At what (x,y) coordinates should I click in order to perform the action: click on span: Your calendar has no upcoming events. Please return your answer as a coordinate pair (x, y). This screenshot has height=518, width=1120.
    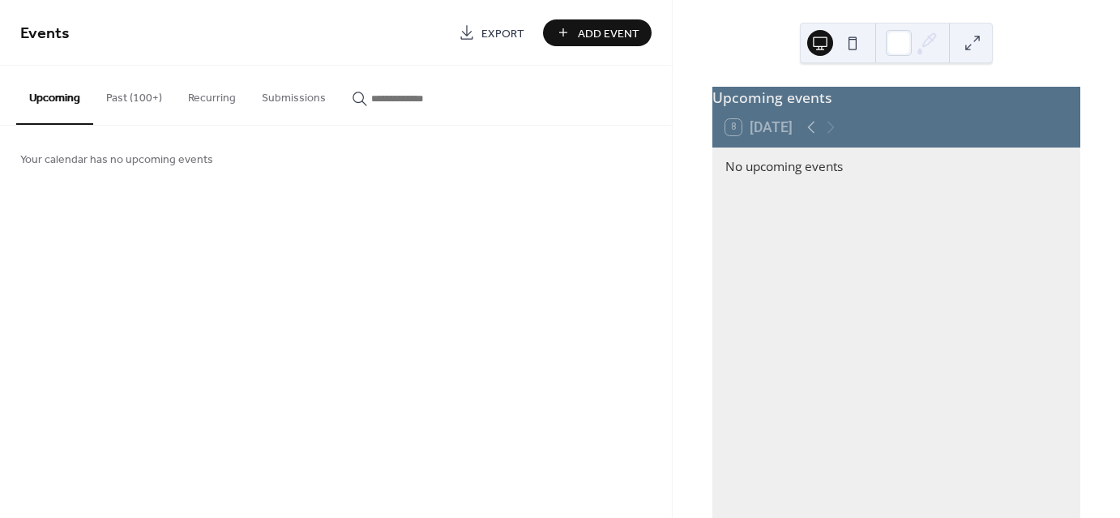
    Looking at the image, I should click on (117, 160).